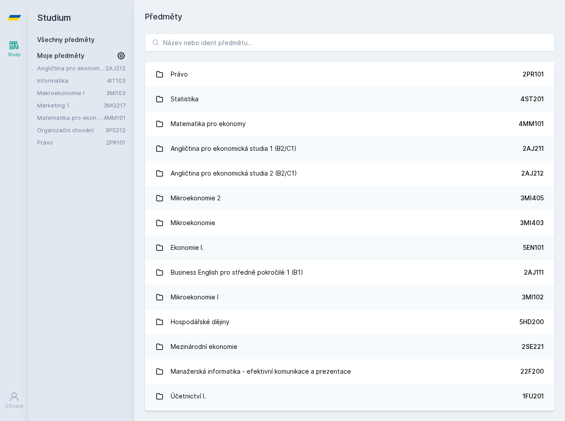  What do you see at coordinates (533, 347) in the screenshot?
I see `div: 2SE221` at bounding box center [533, 347].